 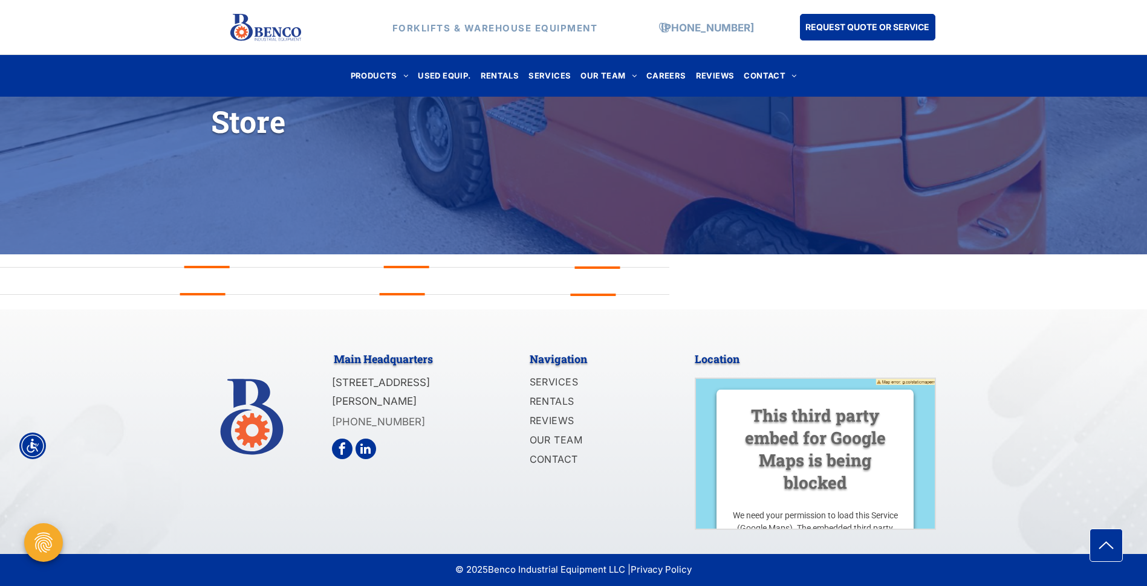 I want to click on span: Navigation, so click(x=558, y=359).